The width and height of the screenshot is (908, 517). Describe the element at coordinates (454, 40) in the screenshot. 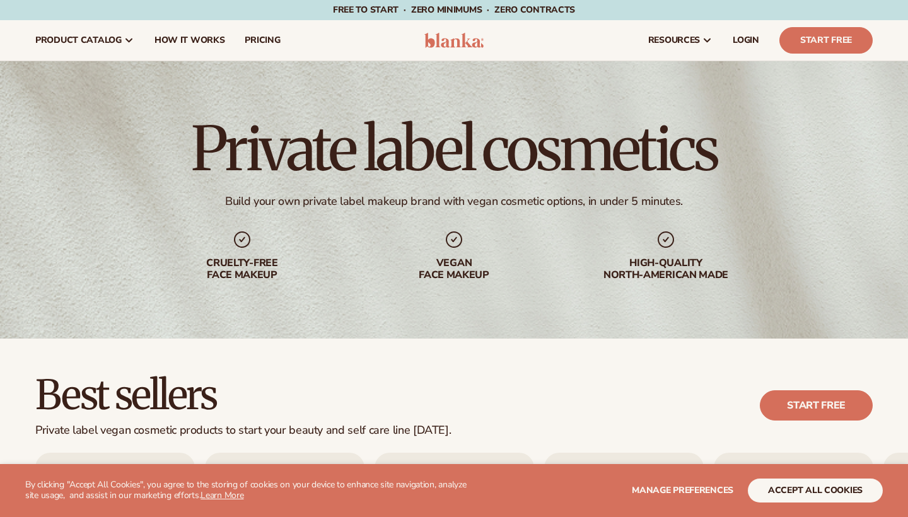

I see `a: logo` at that location.